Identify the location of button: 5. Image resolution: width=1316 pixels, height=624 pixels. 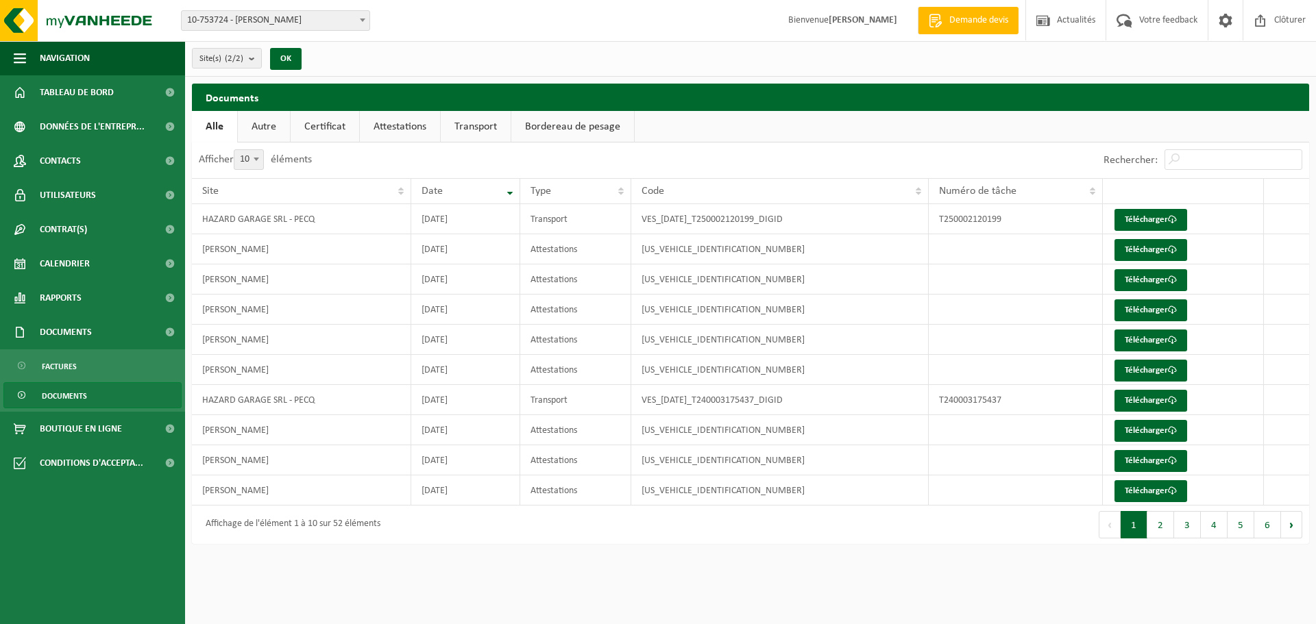
(1240, 525).